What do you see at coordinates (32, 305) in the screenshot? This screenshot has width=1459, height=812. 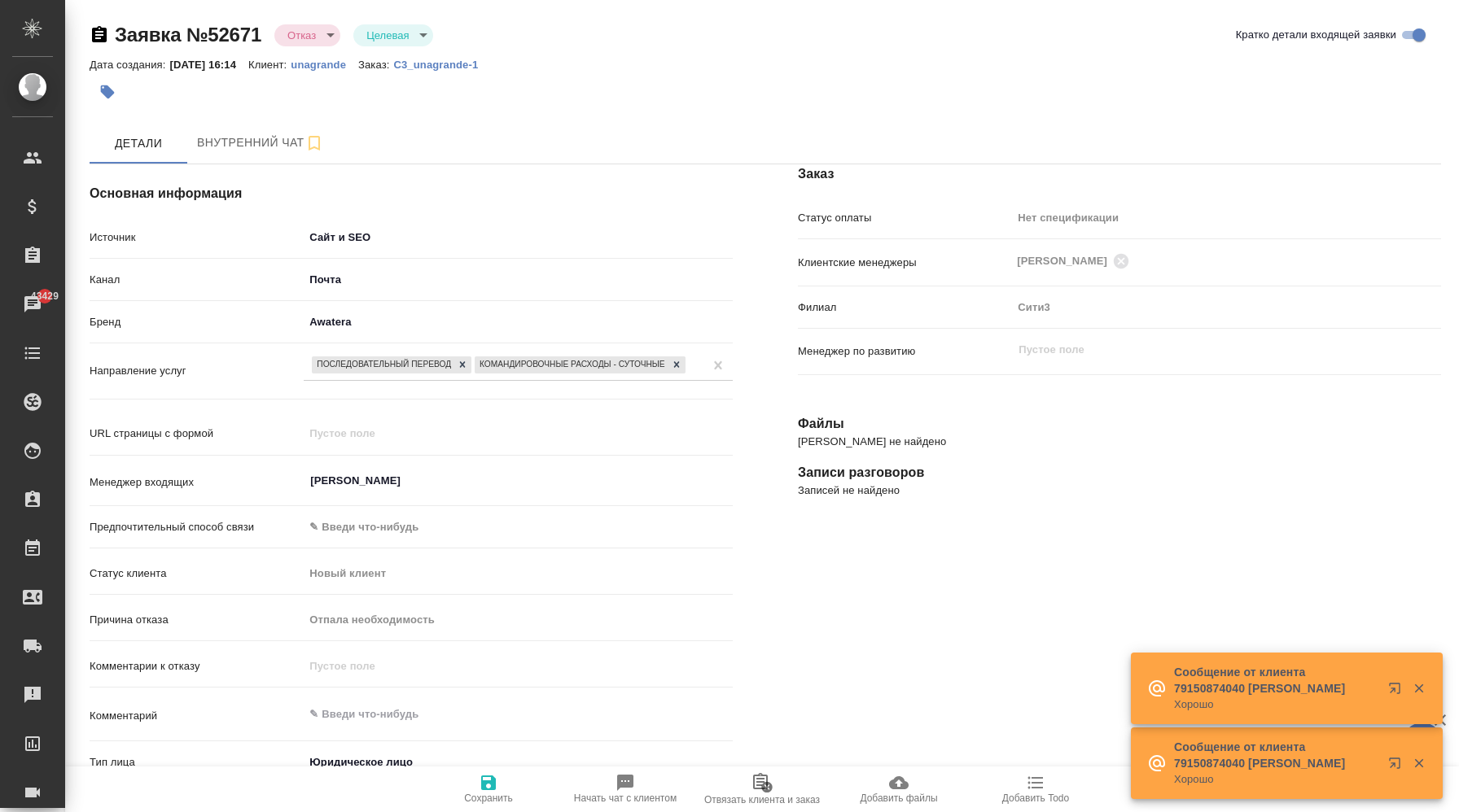 I see `a: 43429` at bounding box center [32, 305].